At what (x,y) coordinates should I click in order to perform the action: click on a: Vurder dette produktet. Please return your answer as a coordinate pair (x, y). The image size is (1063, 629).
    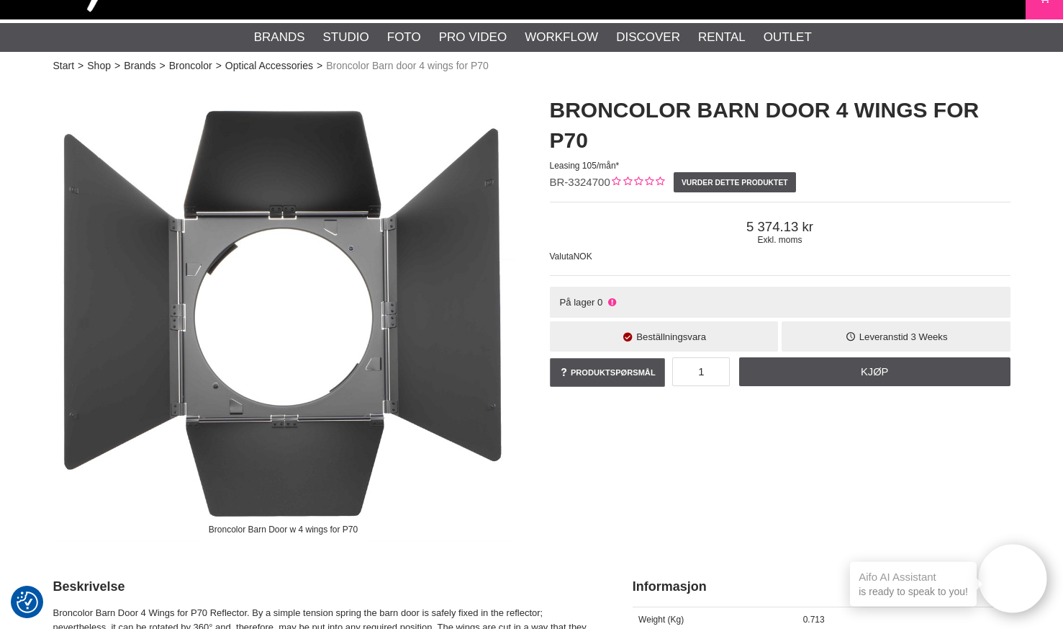
    Looking at the image, I should click on (735, 182).